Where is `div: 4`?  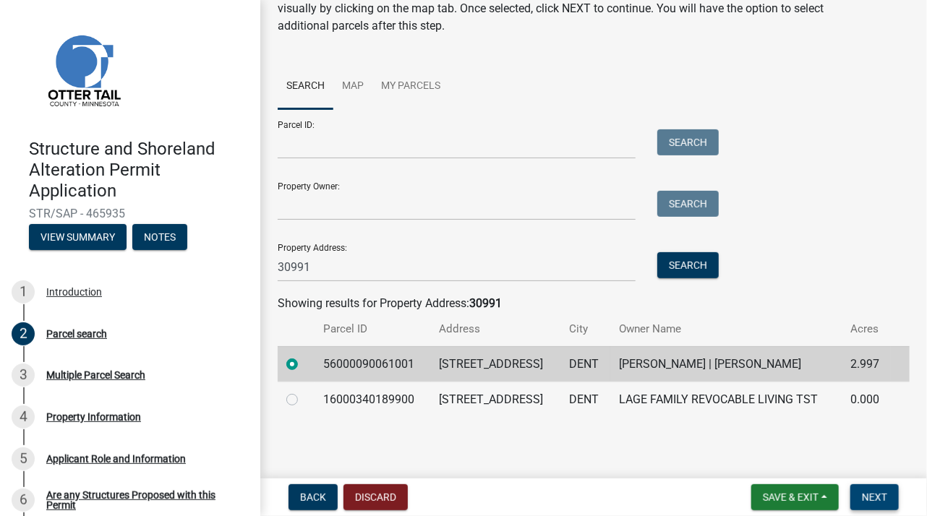 div: 4 is located at coordinates (23, 417).